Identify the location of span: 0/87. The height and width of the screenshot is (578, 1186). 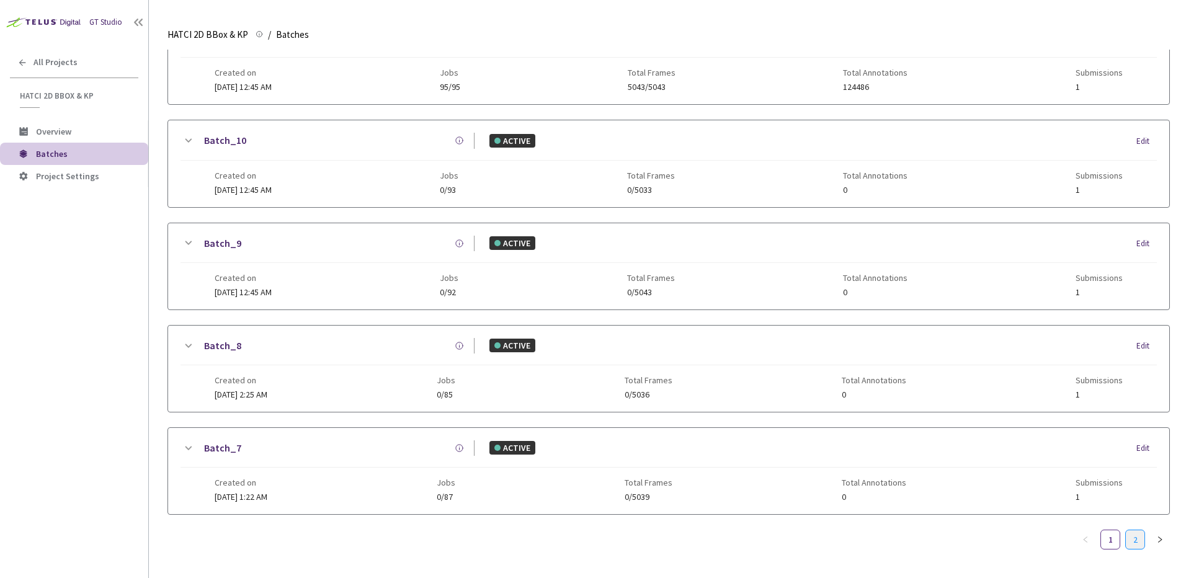
(446, 497).